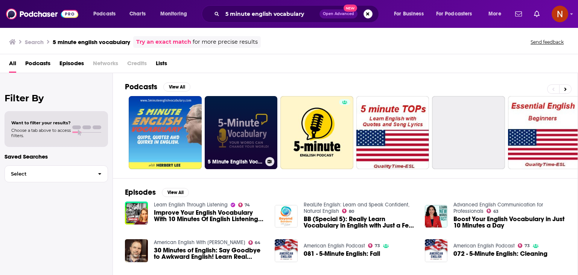 The width and height of the screenshot is (578, 275). What do you see at coordinates (547, 42) in the screenshot?
I see `button: Send feedback` at bounding box center [547, 42].